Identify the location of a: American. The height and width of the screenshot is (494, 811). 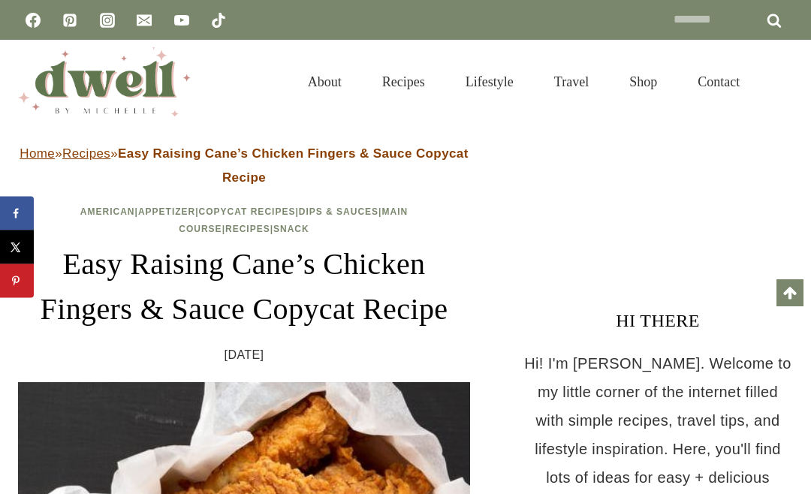
(107, 212).